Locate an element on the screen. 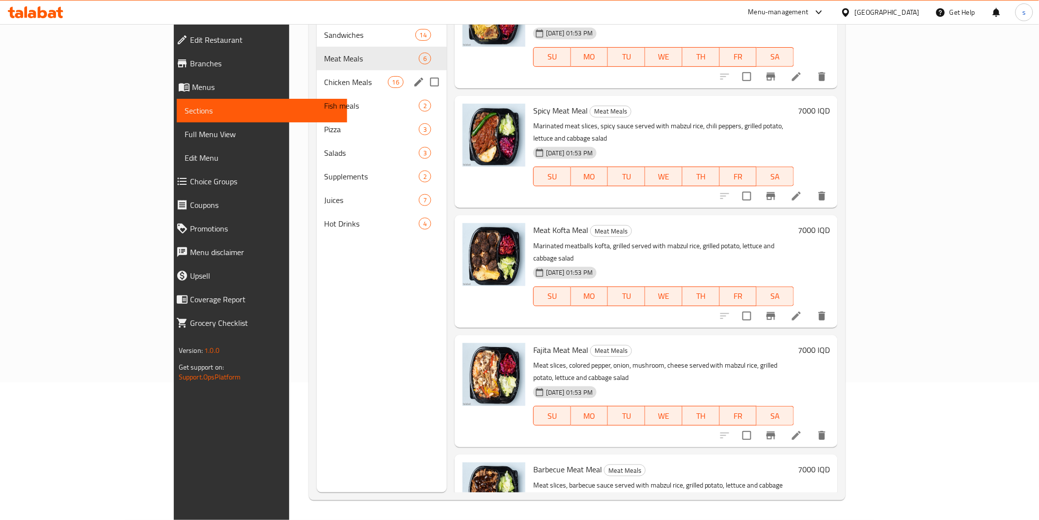 The height and width of the screenshot is (520, 1039). div: Sandwiches14 is located at coordinates (382, 35).